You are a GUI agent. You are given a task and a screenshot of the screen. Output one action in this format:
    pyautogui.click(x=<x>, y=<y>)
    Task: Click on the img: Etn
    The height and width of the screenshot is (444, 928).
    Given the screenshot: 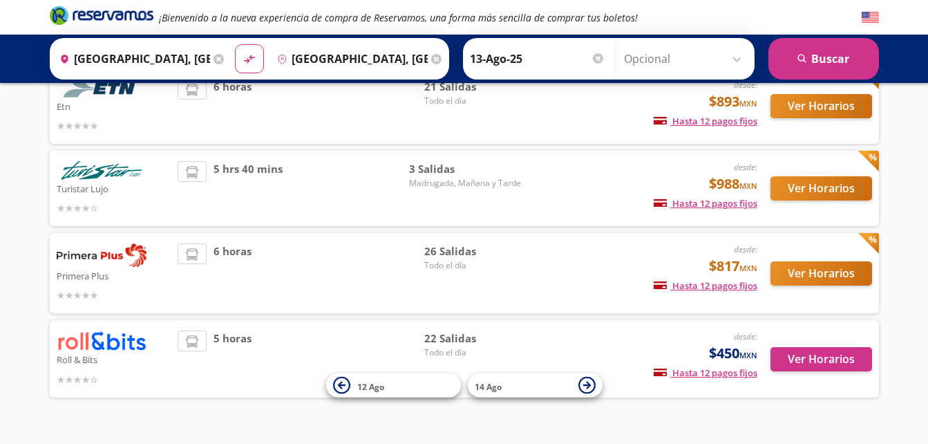 What is the action you would take?
    pyautogui.click(x=102, y=88)
    